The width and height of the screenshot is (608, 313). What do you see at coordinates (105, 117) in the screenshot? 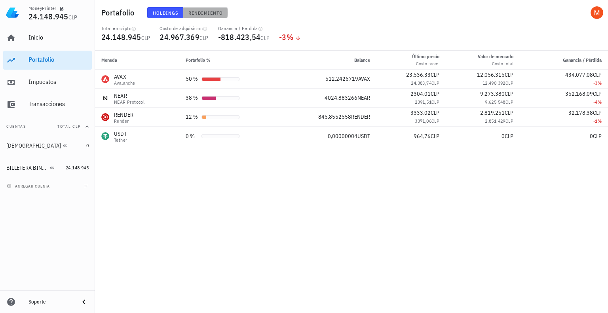
I see `div: RENDER-icon` at bounding box center [105, 117].